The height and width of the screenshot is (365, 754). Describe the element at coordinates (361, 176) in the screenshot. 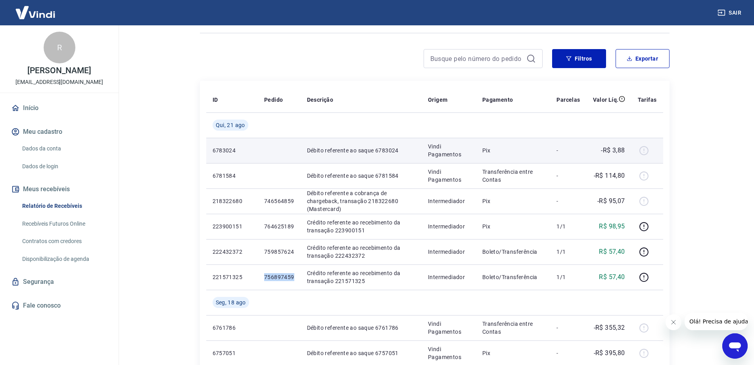

I see `p: Débito referente ao saque 6781584` at that location.